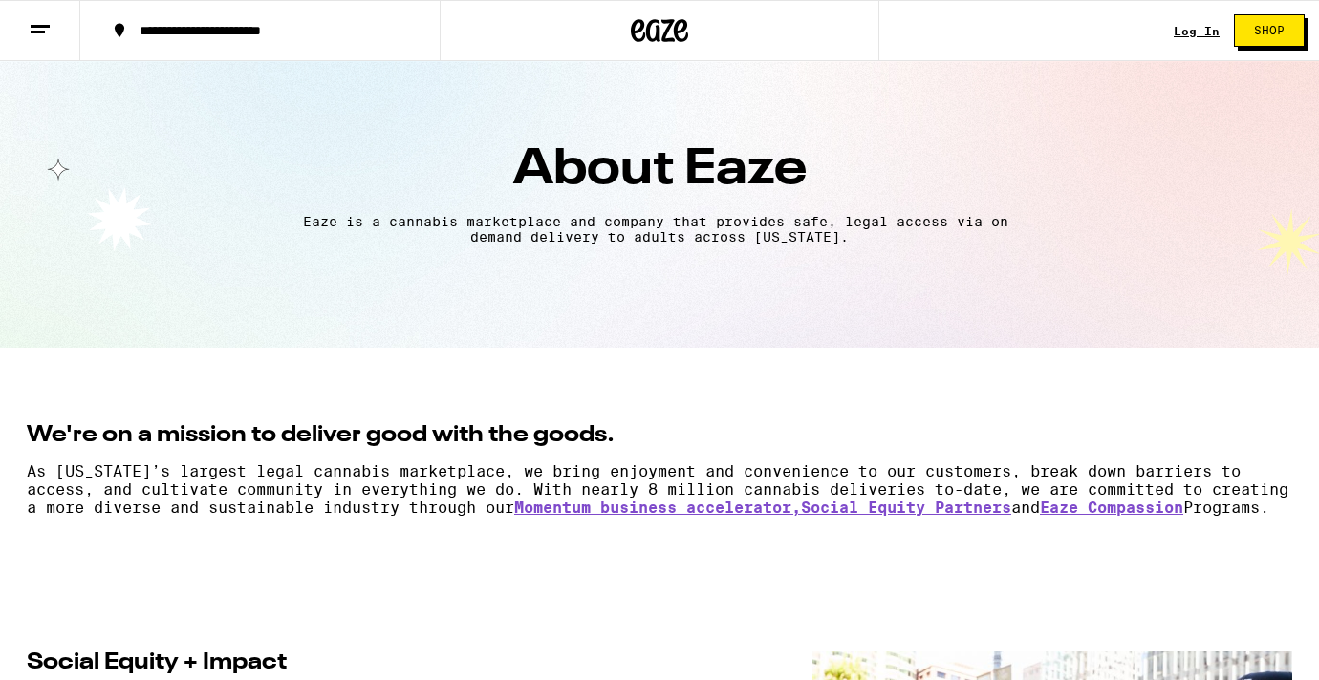 The height and width of the screenshot is (680, 1319). What do you see at coordinates (1269, 31) in the screenshot?
I see `span: Shop` at bounding box center [1269, 31].